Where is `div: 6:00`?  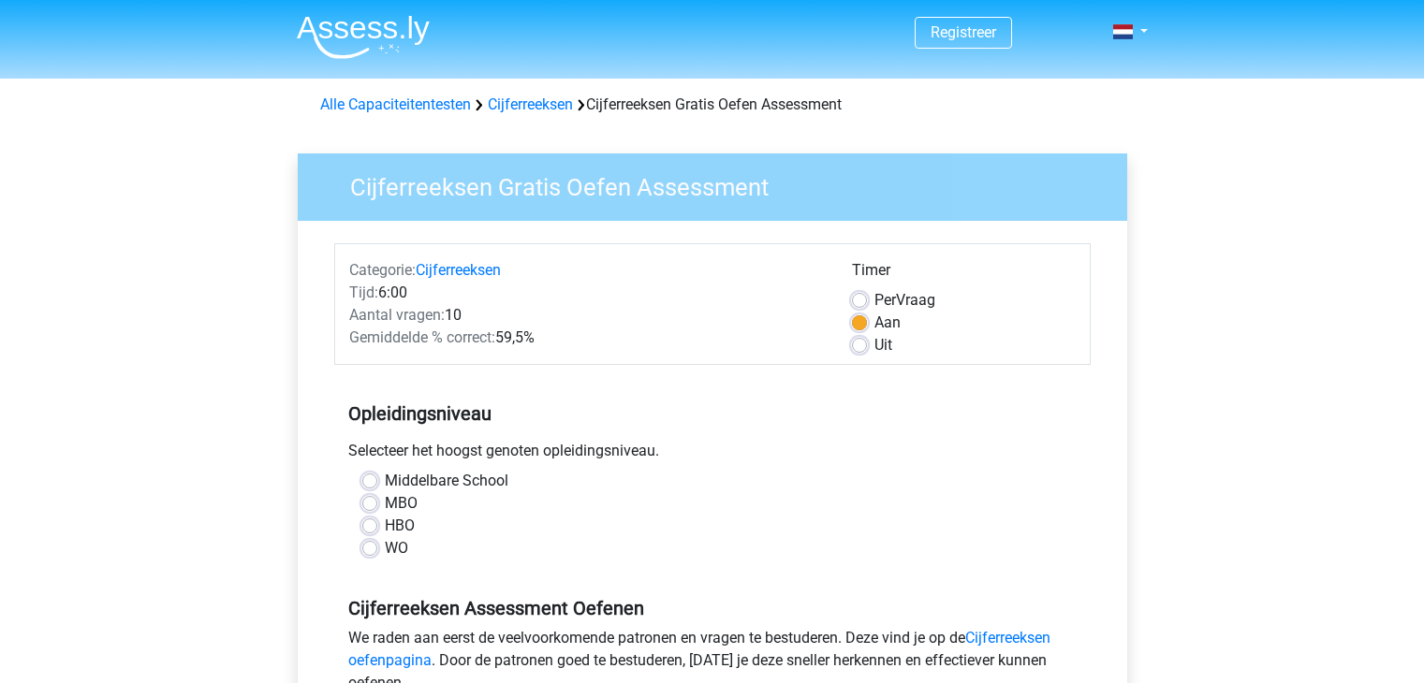 div: 6:00 is located at coordinates (586, 293).